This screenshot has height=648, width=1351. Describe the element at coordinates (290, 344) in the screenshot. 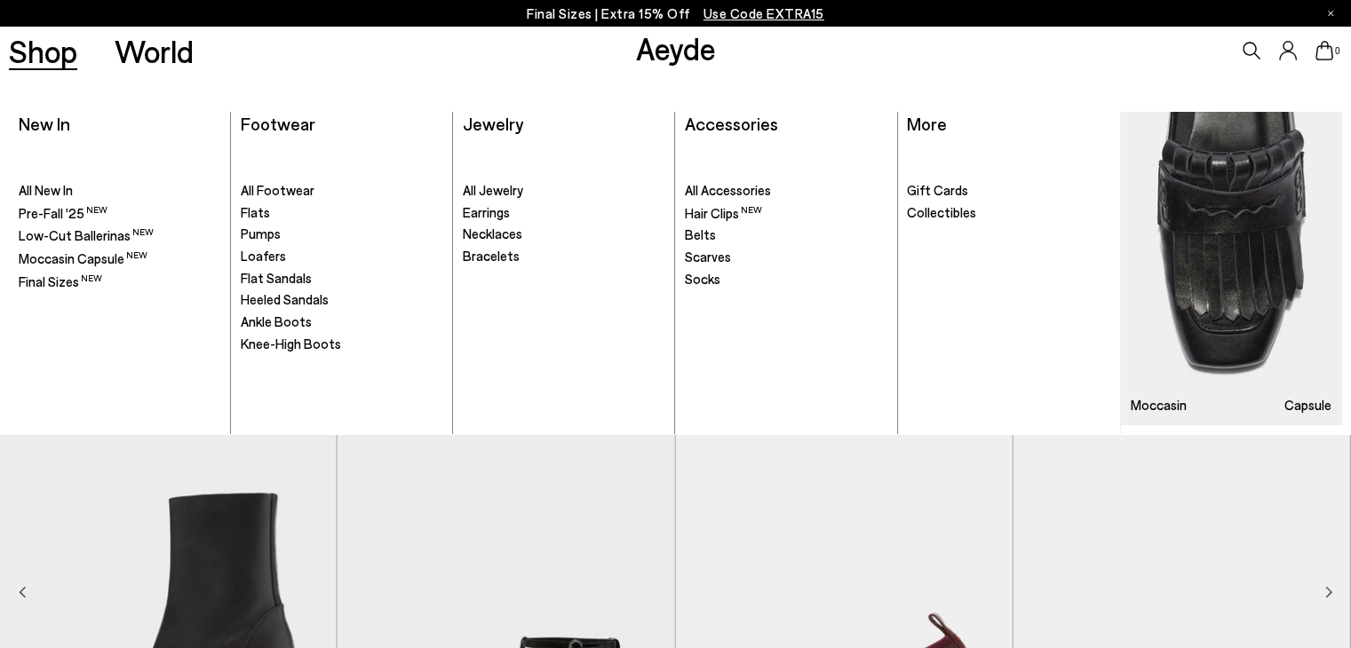

I see `span: Knee-High Boots` at that location.